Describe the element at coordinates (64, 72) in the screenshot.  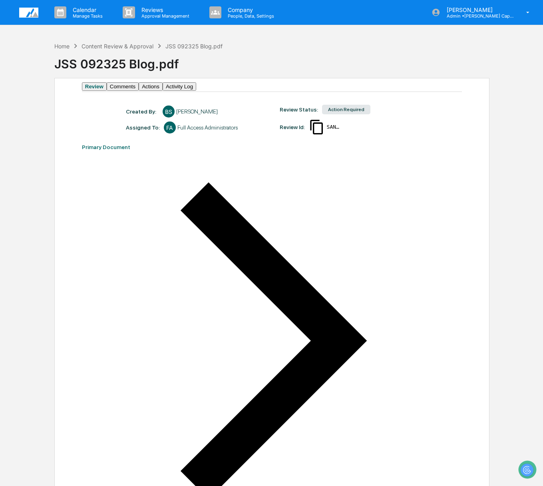
I see `div: We're available if you need us!` at that location.